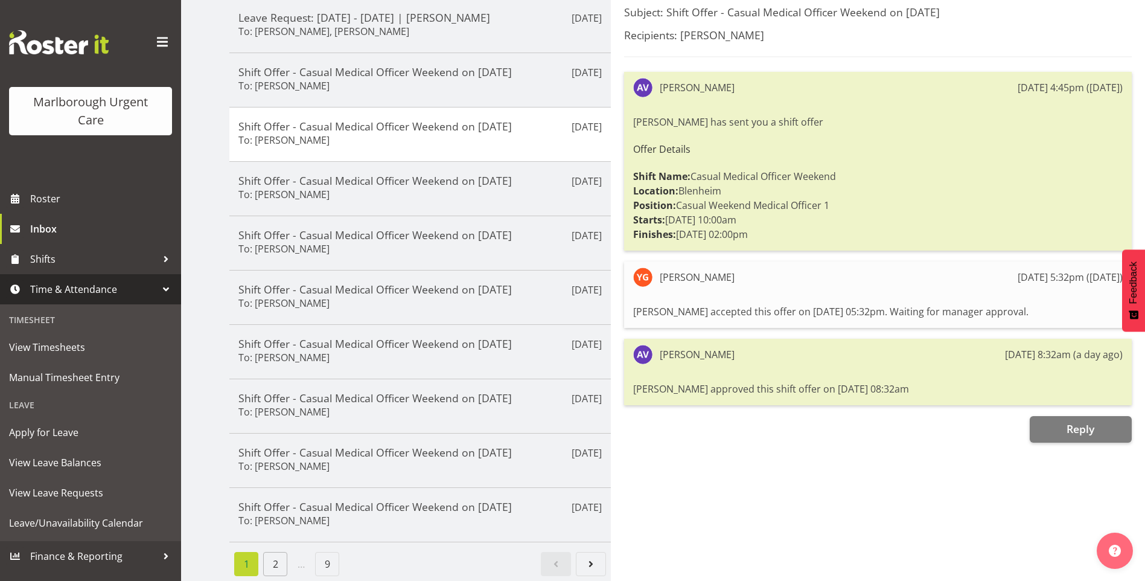  Describe the element at coordinates (1134, 283) in the screenshot. I see `span: Feedback` at that location.